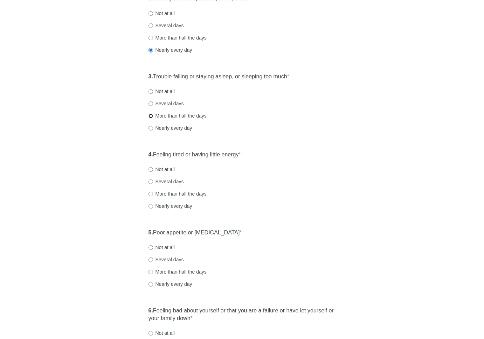 This screenshot has height=339, width=484. Describe the element at coordinates (151, 76) in the screenshot. I see `strong: 3.` at that location.